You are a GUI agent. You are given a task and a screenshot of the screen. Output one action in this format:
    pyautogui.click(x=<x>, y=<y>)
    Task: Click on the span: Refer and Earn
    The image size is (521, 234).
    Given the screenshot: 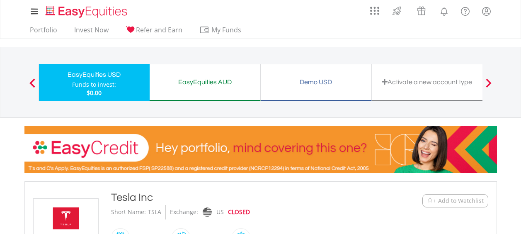 What is the action you would take?
    pyautogui.click(x=159, y=30)
    